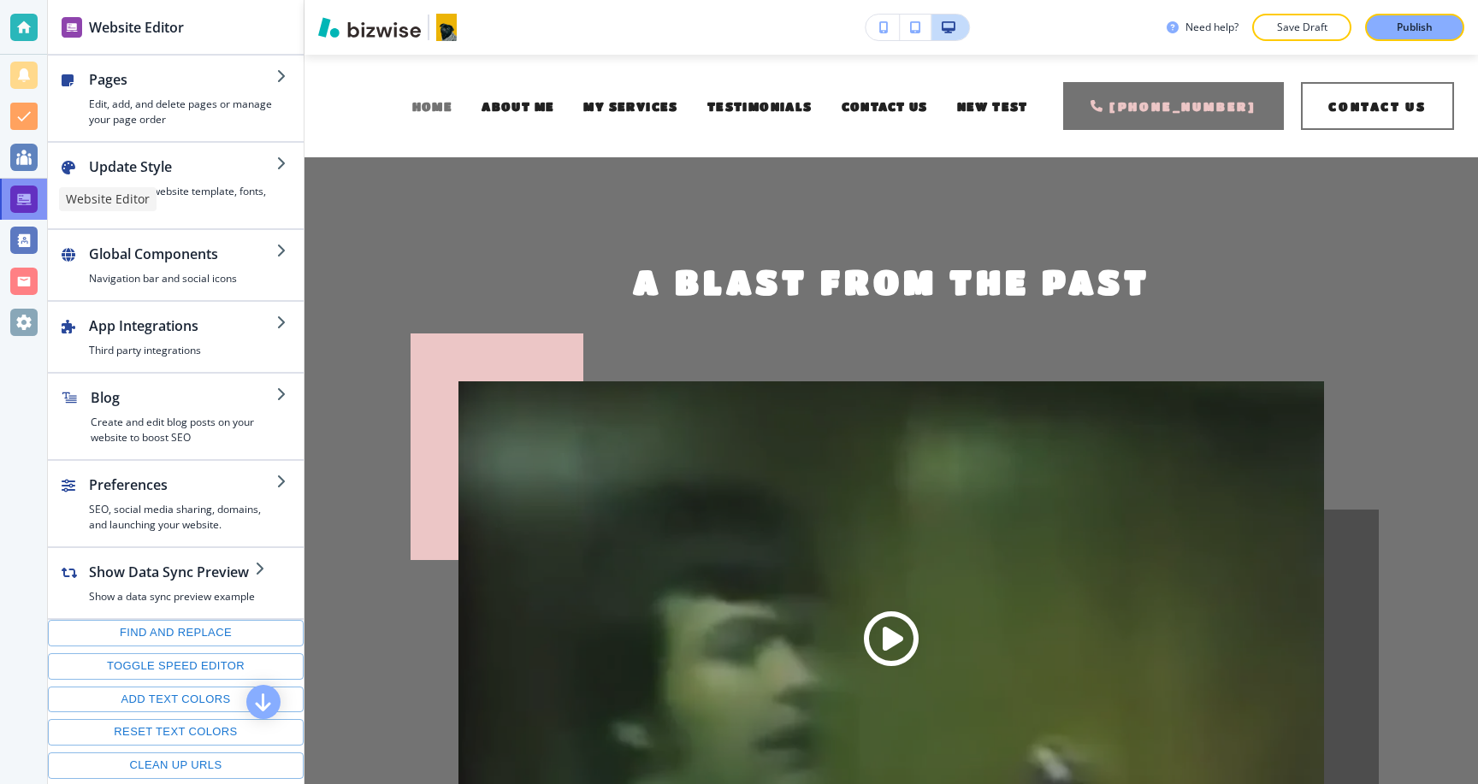 The height and width of the screenshot is (784, 1478). What do you see at coordinates (182, 518) in the screenshot?
I see `h4: SEO, social media sharing, domains, and launching your website.` at bounding box center [182, 518].